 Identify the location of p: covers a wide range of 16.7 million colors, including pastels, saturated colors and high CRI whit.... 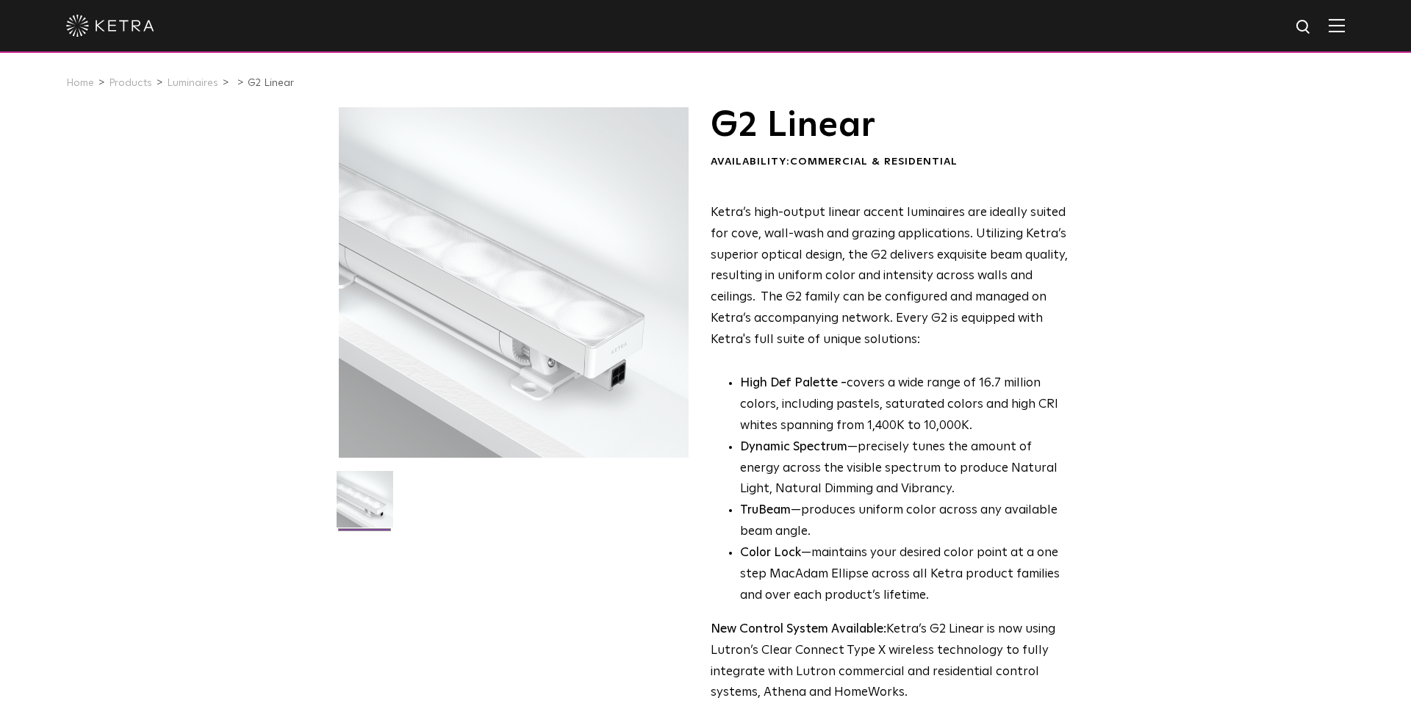
(904, 405).